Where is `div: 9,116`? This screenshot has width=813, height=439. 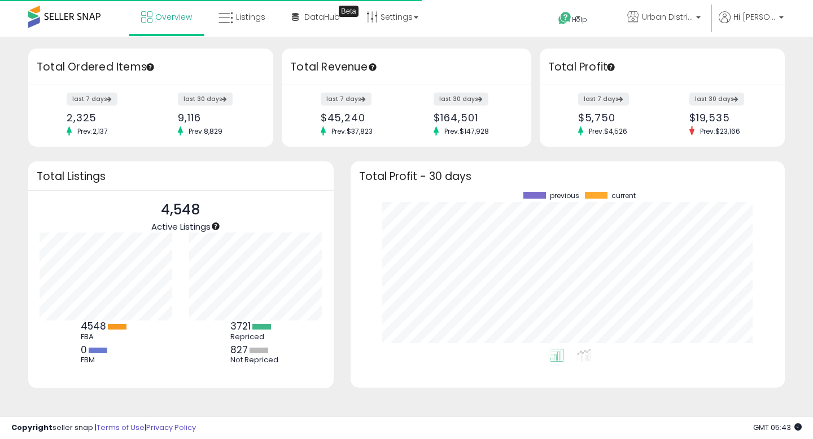
div: 9,116 is located at coordinates (216, 117).